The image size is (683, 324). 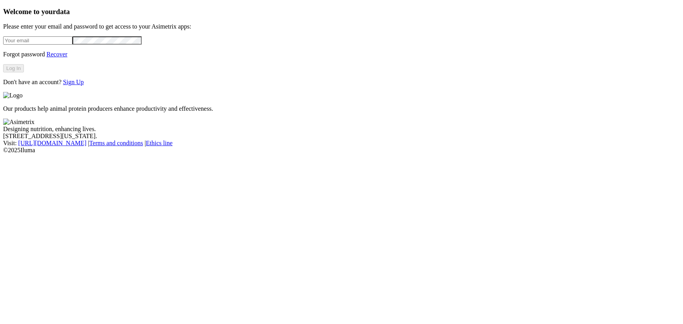 I want to click on img: Asimetrix, so click(x=19, y=122).